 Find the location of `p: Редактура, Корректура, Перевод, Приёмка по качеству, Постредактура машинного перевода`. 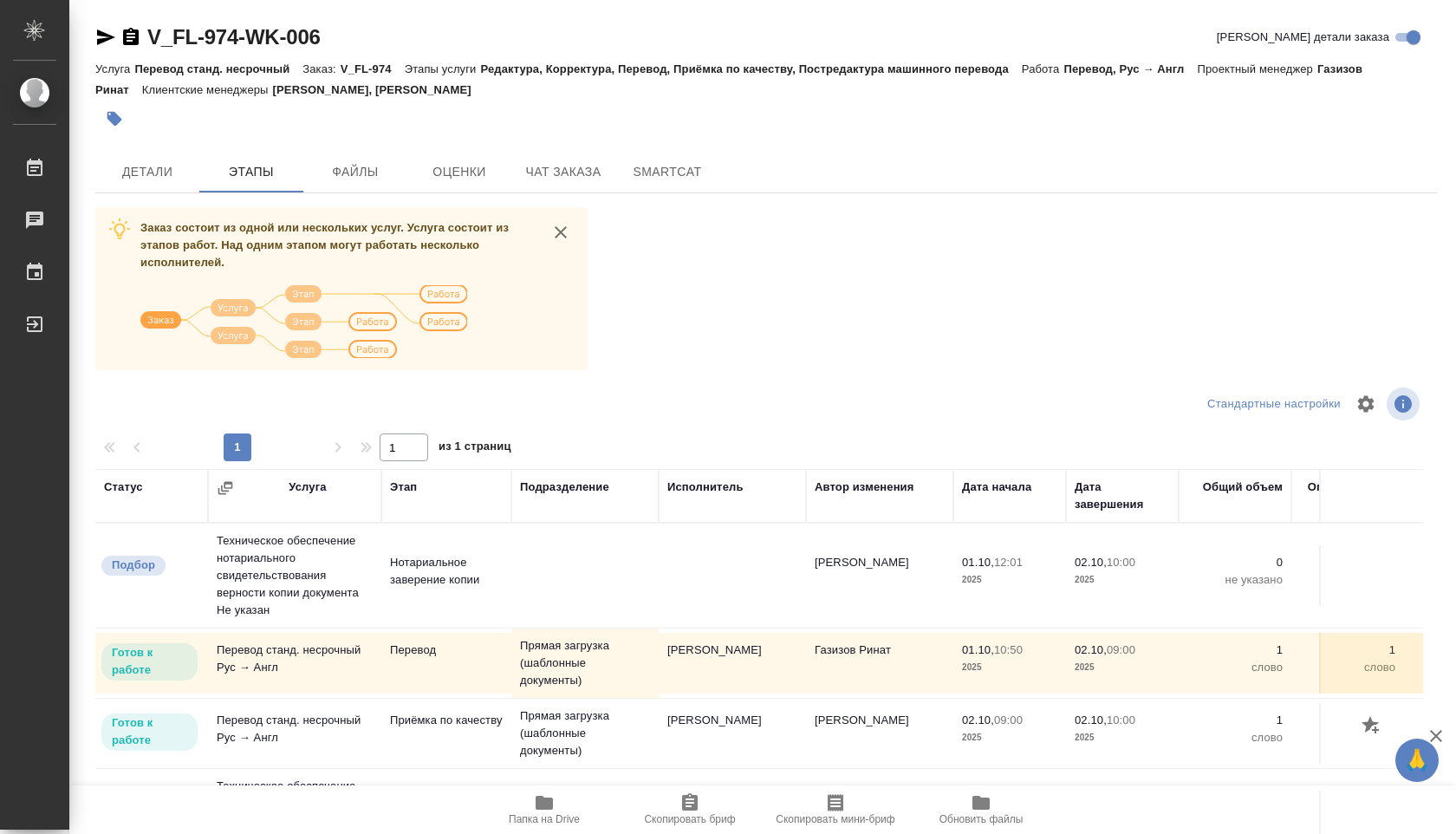

p: Редактура, Корректура, Перевод, Приёмка по качеству, Постредактура машинного перевода is located at coordinates (750, 69).